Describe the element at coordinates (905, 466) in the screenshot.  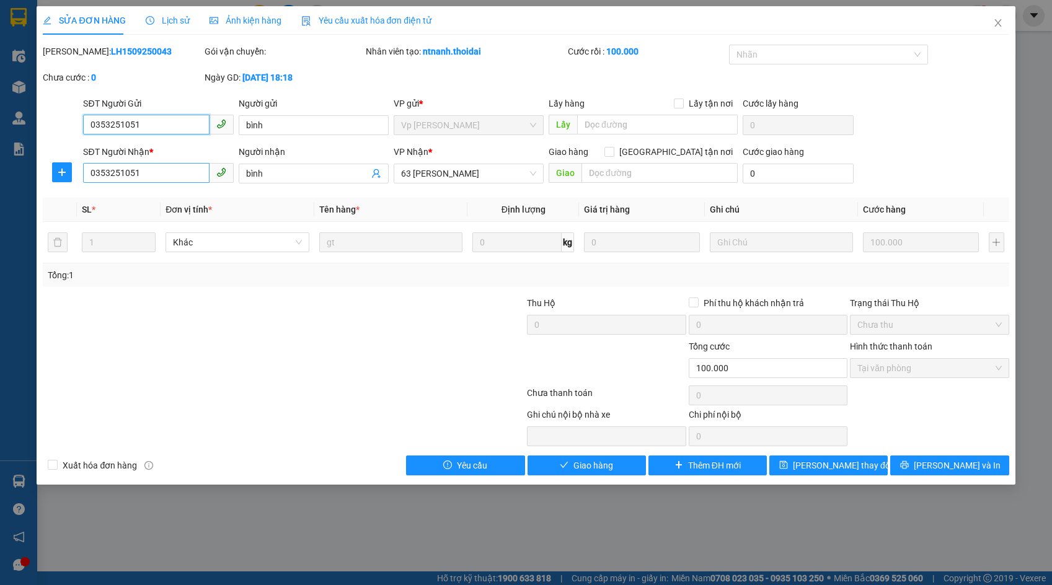
I see `span: printer` at that location.